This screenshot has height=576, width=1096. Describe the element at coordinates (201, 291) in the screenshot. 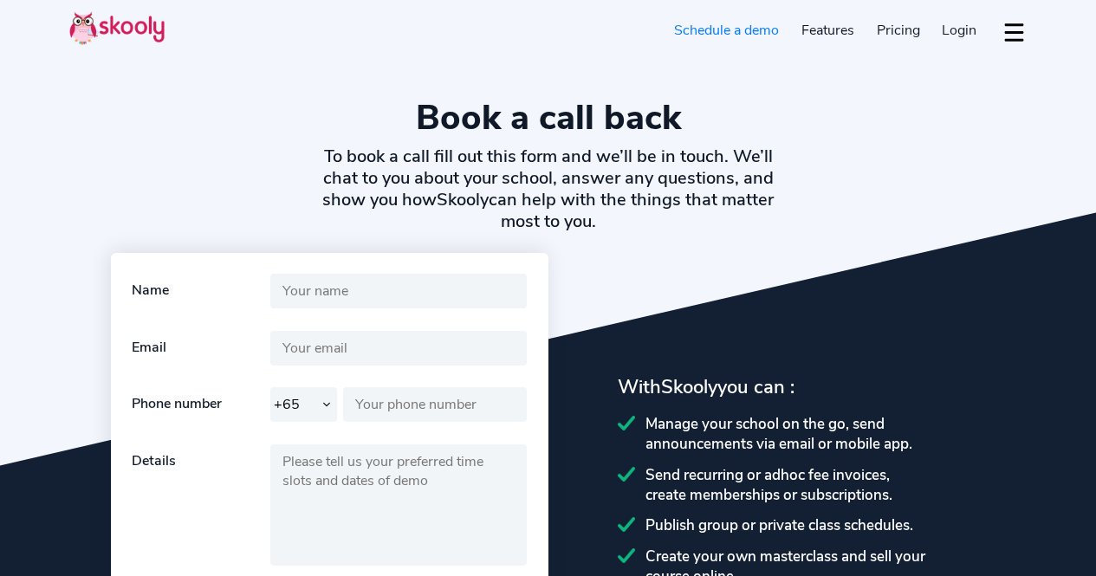

I see `div: Name` at that location.